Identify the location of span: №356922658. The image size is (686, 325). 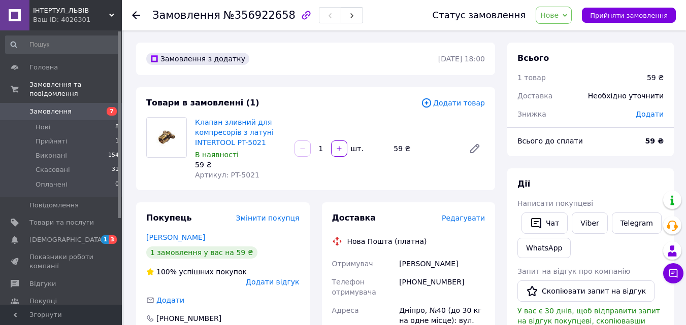
(259, 15).